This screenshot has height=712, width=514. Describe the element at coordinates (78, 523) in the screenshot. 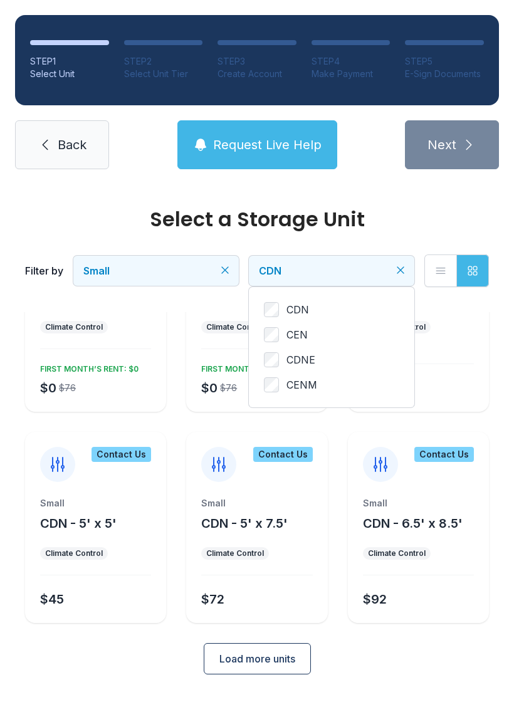

I see `button: CDN - 5' x 5'` at that location.